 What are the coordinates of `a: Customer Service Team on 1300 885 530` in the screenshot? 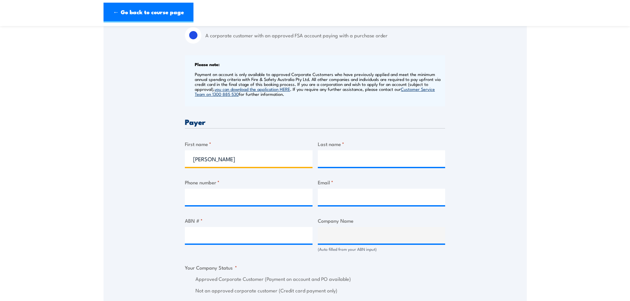 It's located at (315, 91).